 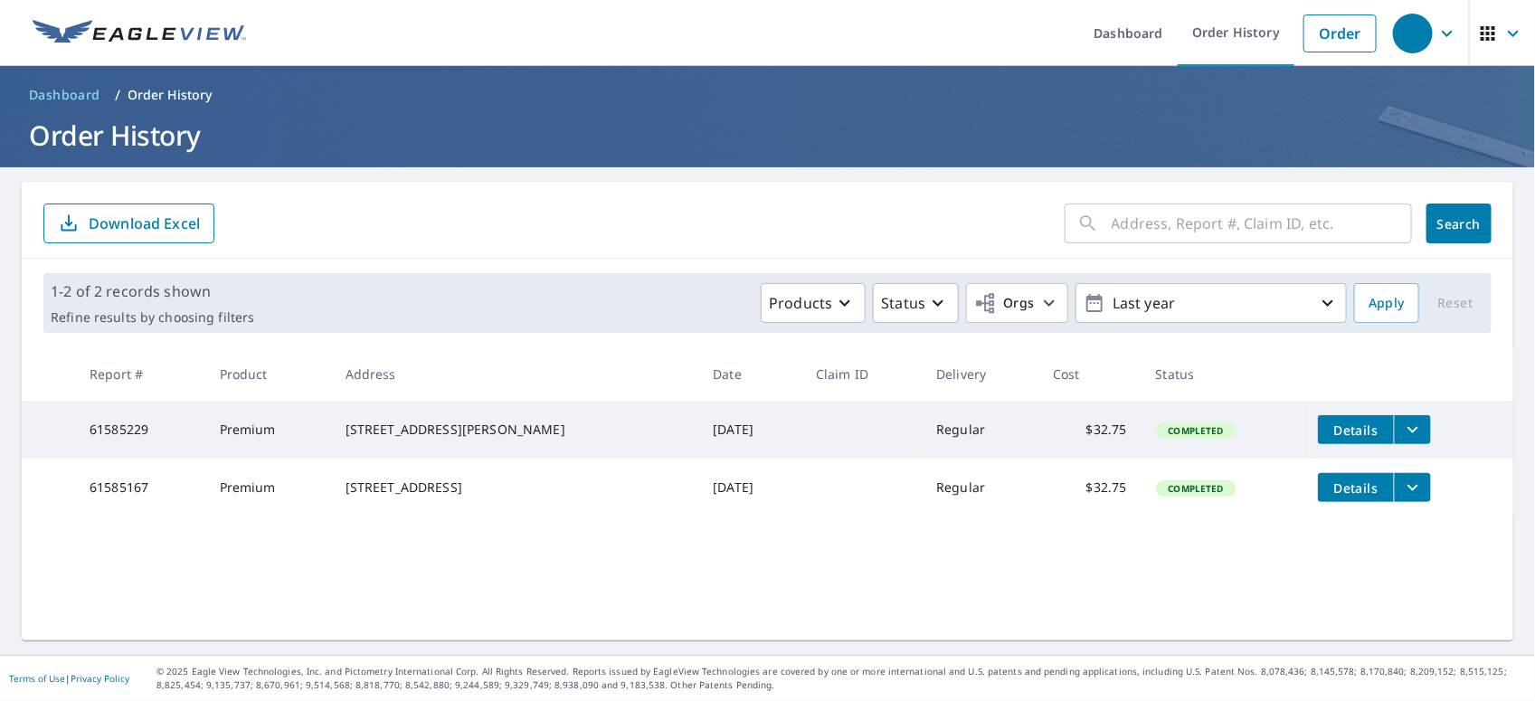 What do you see at coordinates (1222, 374) in the screenshot?
I see `th: Status` at bounding box center [1222, 374].